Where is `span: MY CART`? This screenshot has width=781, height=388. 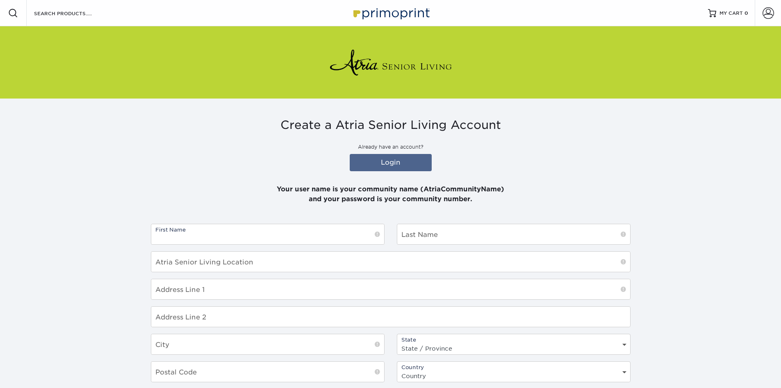
span: MY CART is located at coordinates (731, 13).